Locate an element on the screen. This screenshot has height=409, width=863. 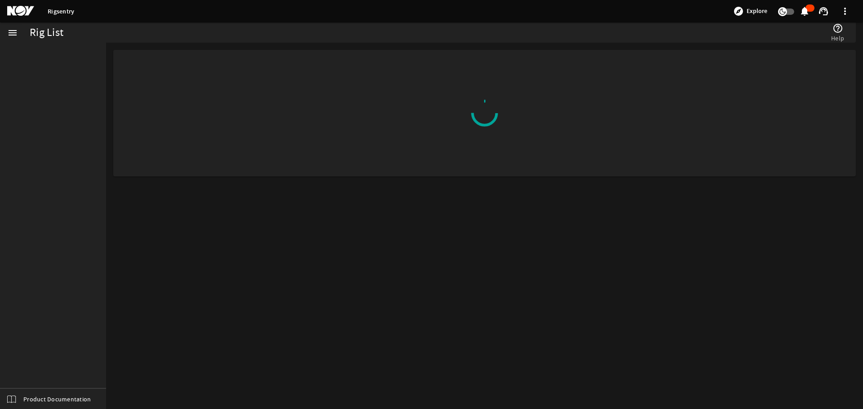
div: Rig List is located at coordinates (46, 33).